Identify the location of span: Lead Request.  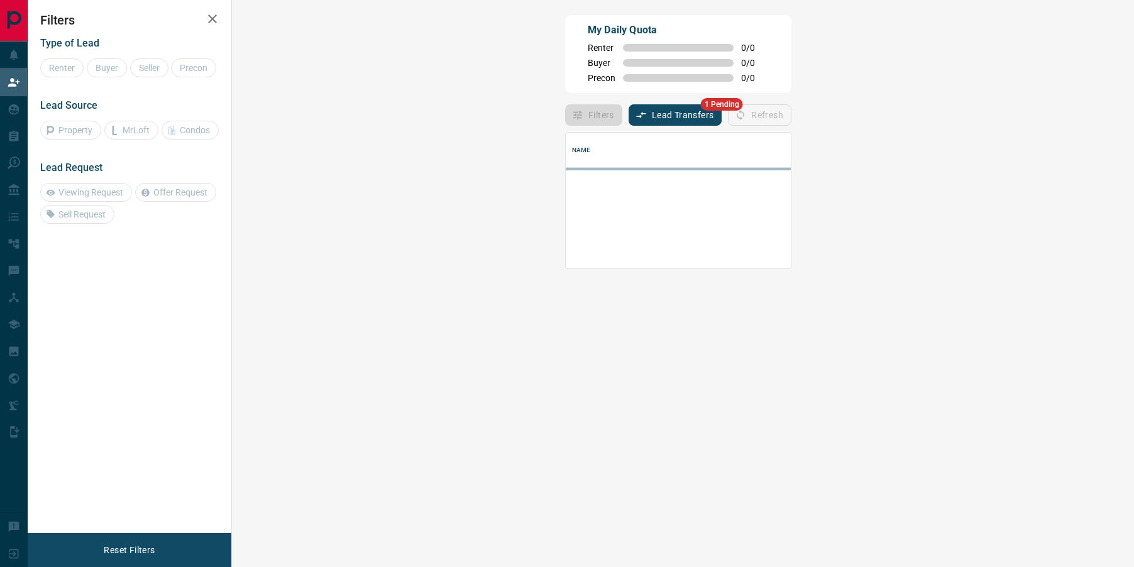
(71, 167).